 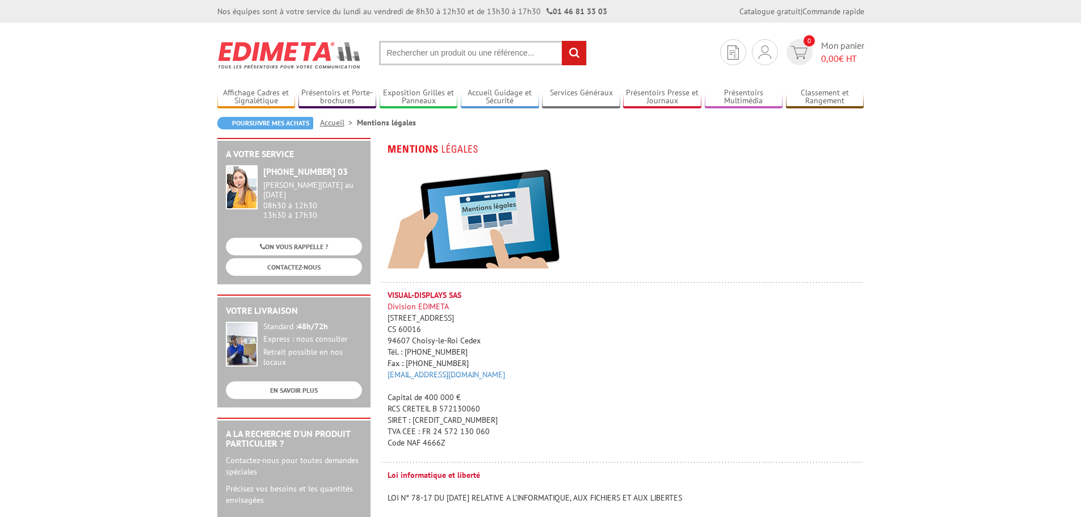 What do you see at coordinates (242, 187) in the screenshot?
I see `img: widget-service.jpg` at bounding box center [242, 187].